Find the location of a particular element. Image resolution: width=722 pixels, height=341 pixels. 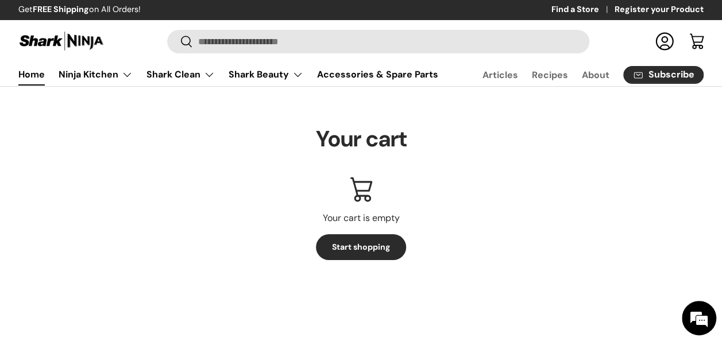

summary: Shark Beauty is located at coordinates (266, 75).